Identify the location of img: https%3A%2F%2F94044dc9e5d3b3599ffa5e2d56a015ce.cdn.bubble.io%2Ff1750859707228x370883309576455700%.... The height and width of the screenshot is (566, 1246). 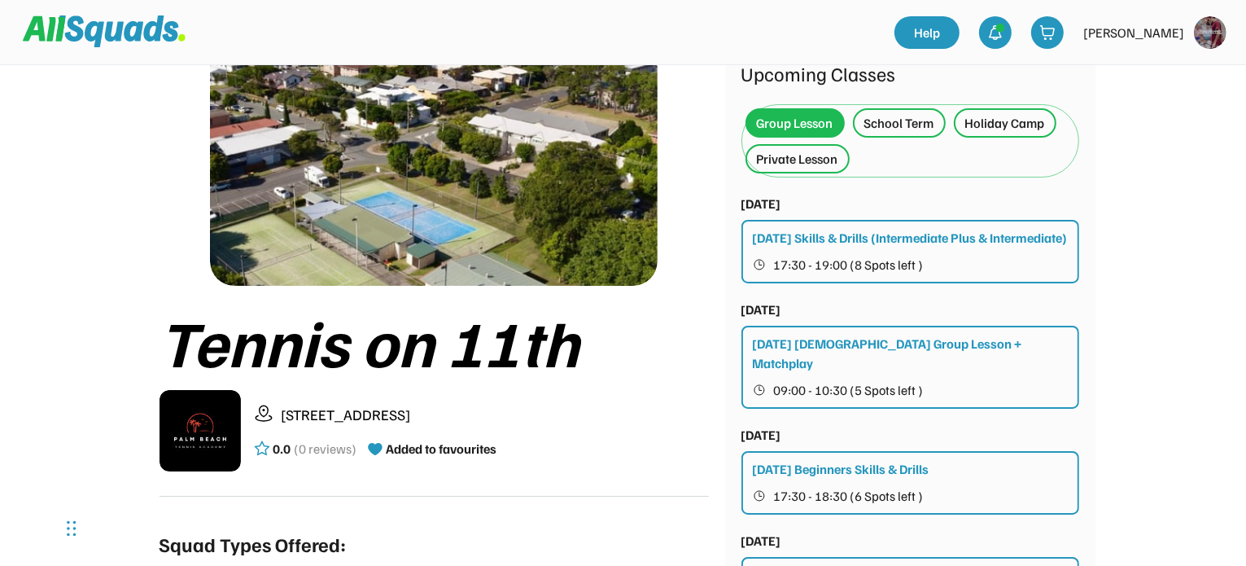
(1210, 33).